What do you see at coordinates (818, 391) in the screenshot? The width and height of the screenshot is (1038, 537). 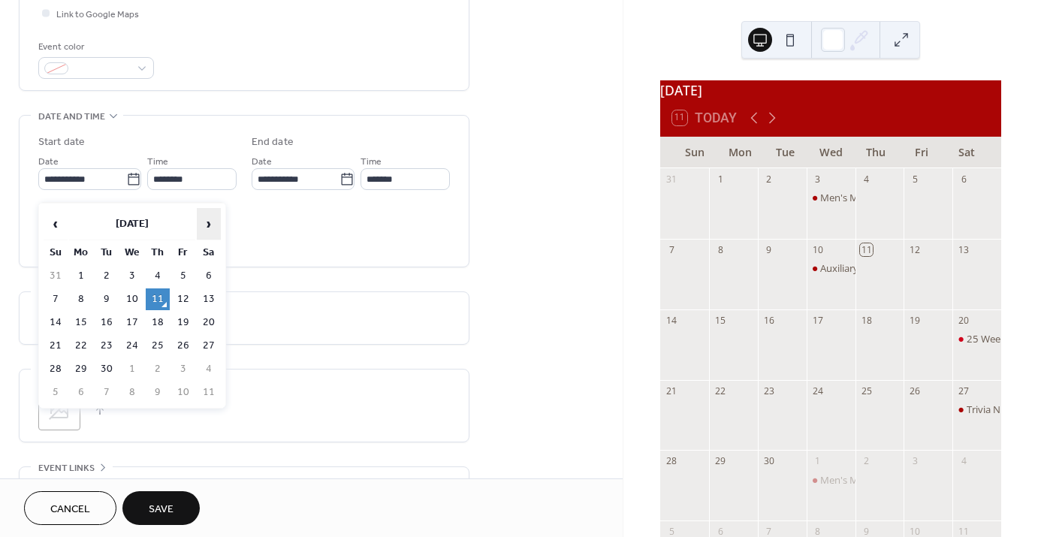 I see `div: 24` at bounding box center [818, 391].